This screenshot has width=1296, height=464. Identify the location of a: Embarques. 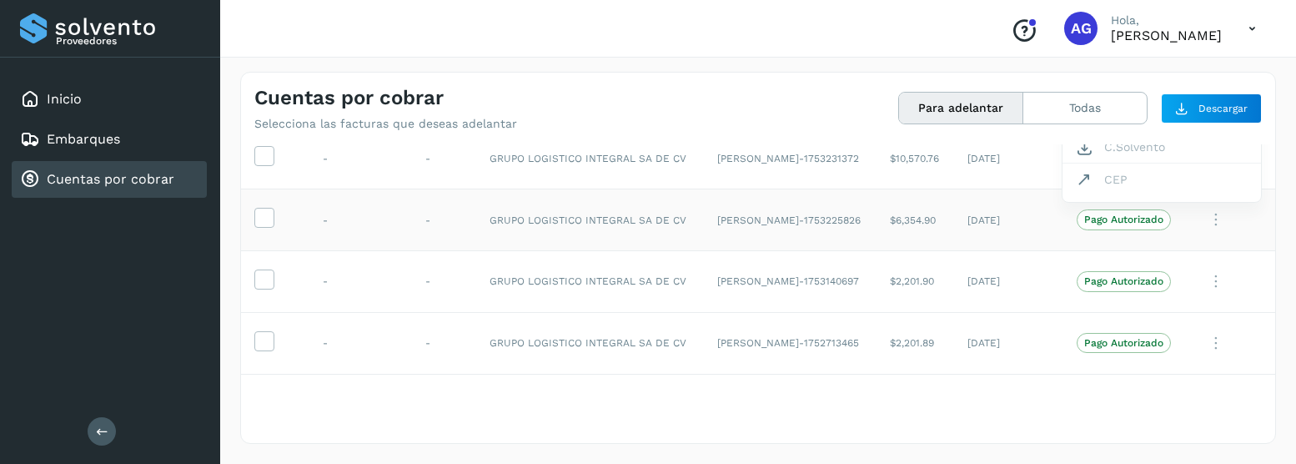
(83, 138).